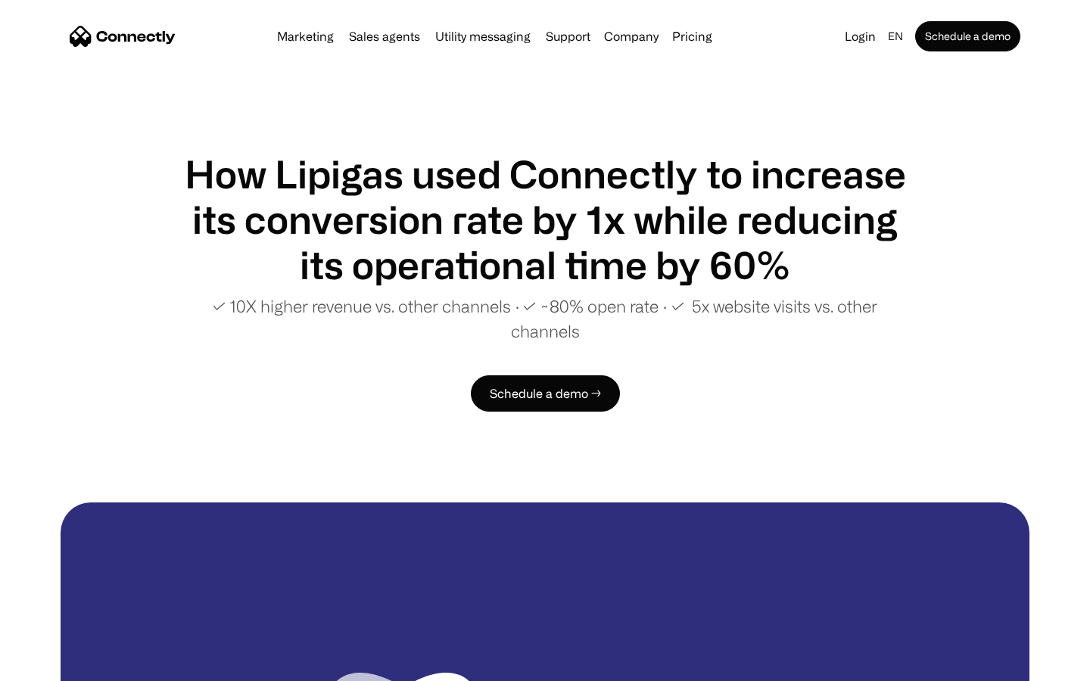 This screenshot has width=1090, height=681. I want to click on div: en, so click(896, 36).